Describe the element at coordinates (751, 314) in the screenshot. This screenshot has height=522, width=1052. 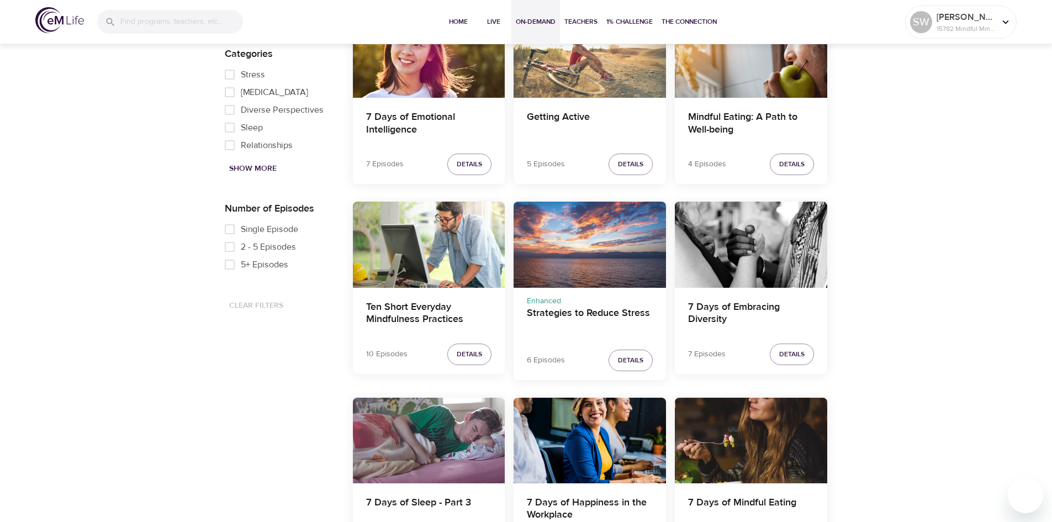
I see `h4: 7 Days of Embracing Diversity` at that location.